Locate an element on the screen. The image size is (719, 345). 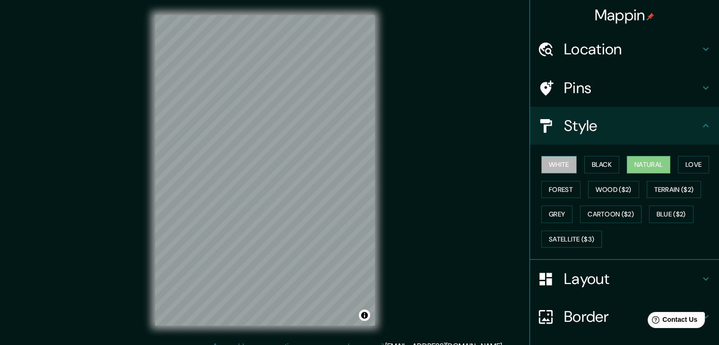
h4: Location is located at coordinates (632, 49).